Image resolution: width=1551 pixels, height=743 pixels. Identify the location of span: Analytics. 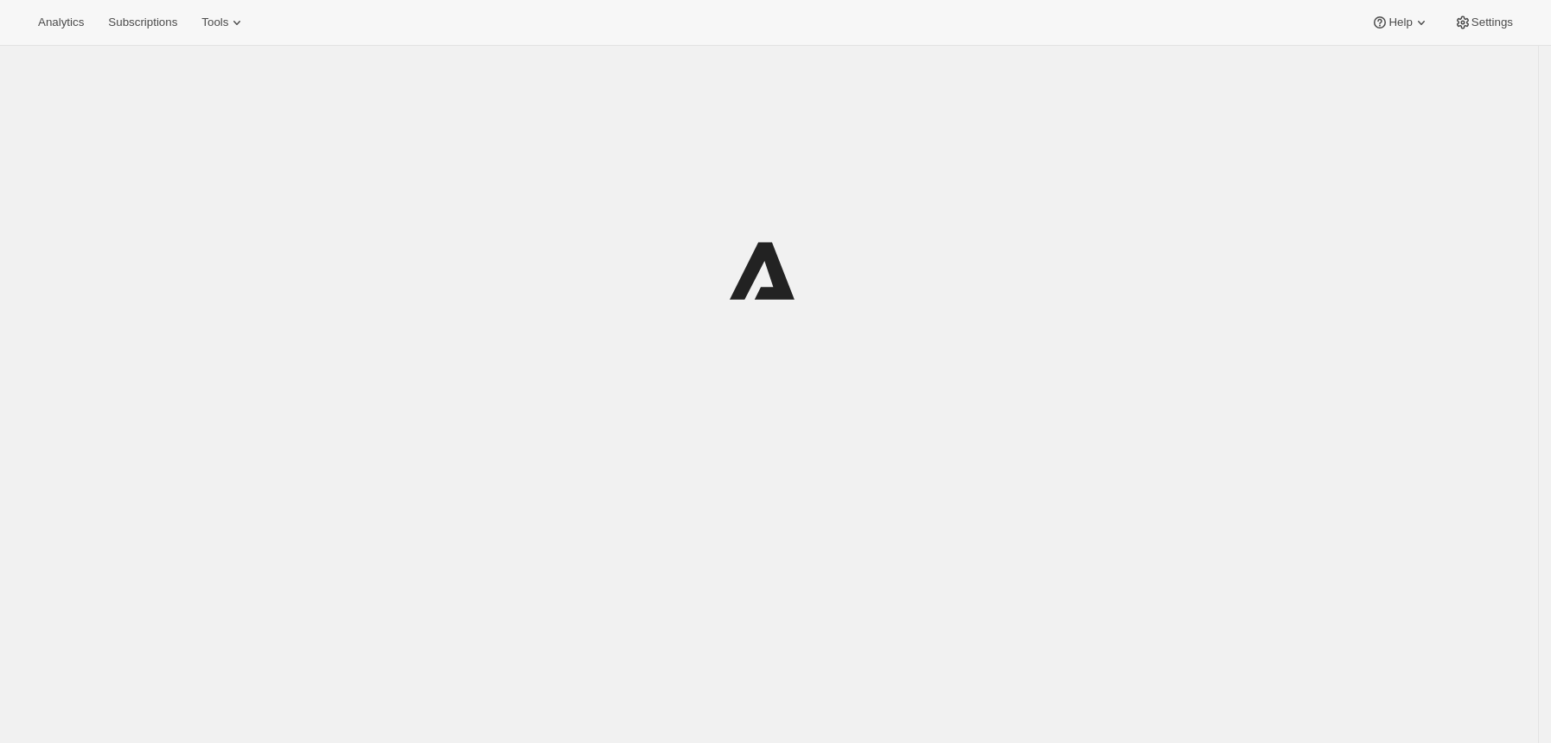
(61, 22).